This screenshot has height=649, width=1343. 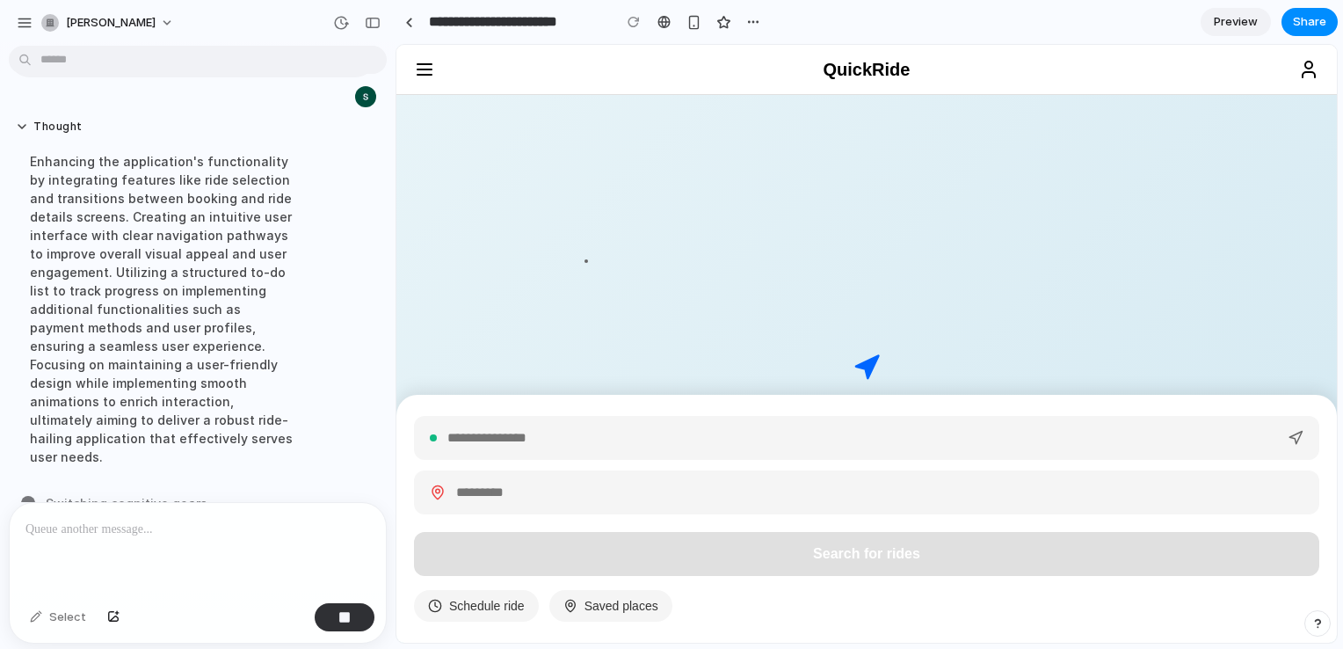 What do you see at coordinates (127, 503) in the screenshot?
I see `span: Switching cognitive gears` at bounding box center [127, 503].